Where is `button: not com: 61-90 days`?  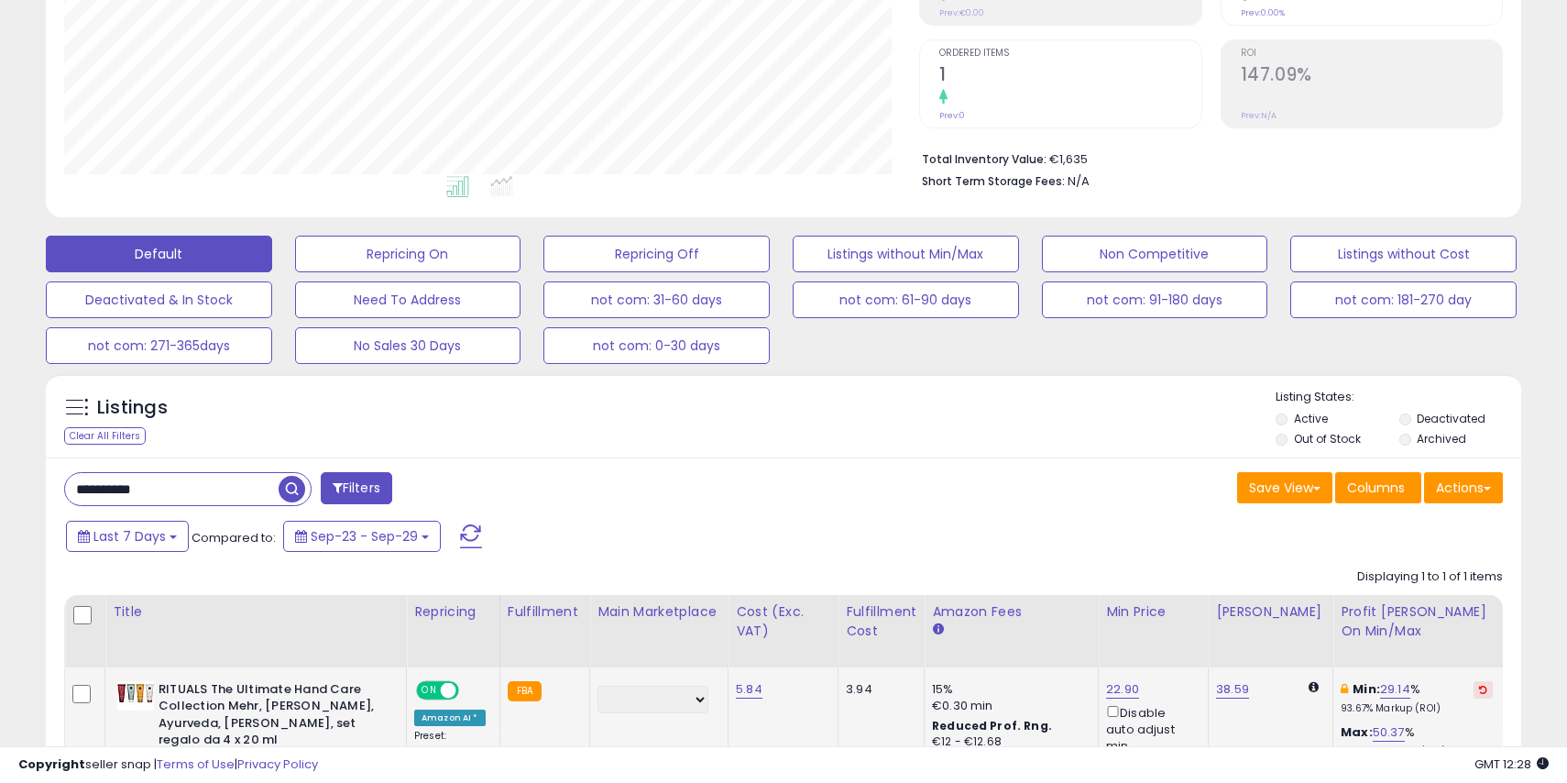
button: not com: 61-90 days is located at coordinates (906, 300).